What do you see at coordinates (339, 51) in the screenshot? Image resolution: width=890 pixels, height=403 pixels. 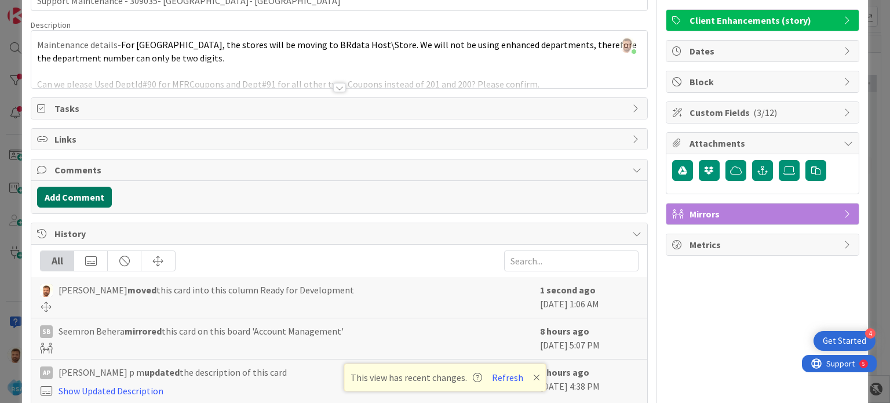 I see `p: Maintenance details-` at bounding box center [339, 51].